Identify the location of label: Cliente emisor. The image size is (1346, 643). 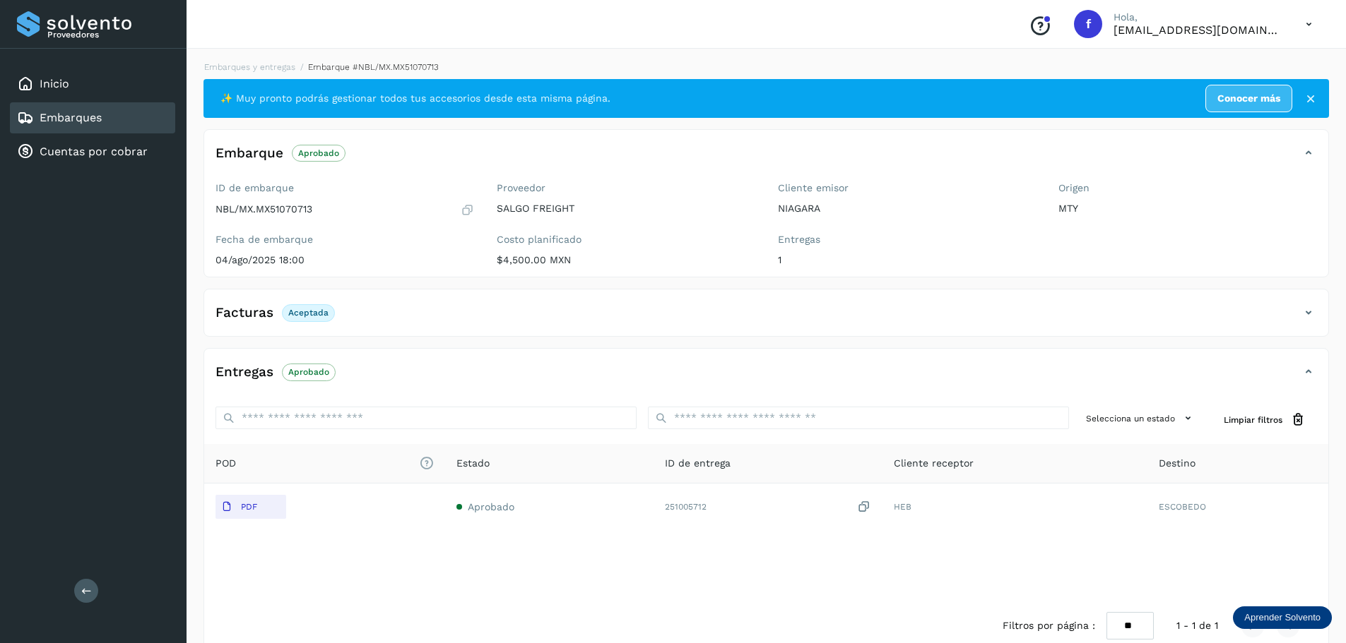
(907, 188).